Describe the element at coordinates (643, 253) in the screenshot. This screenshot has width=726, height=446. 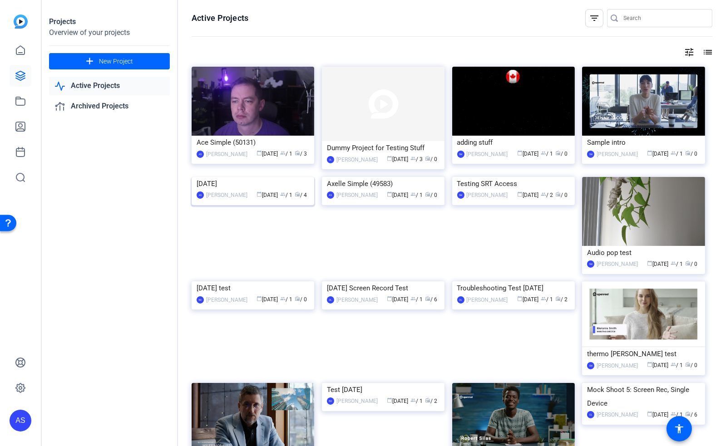
I see `div: Audio pop test` at that location.